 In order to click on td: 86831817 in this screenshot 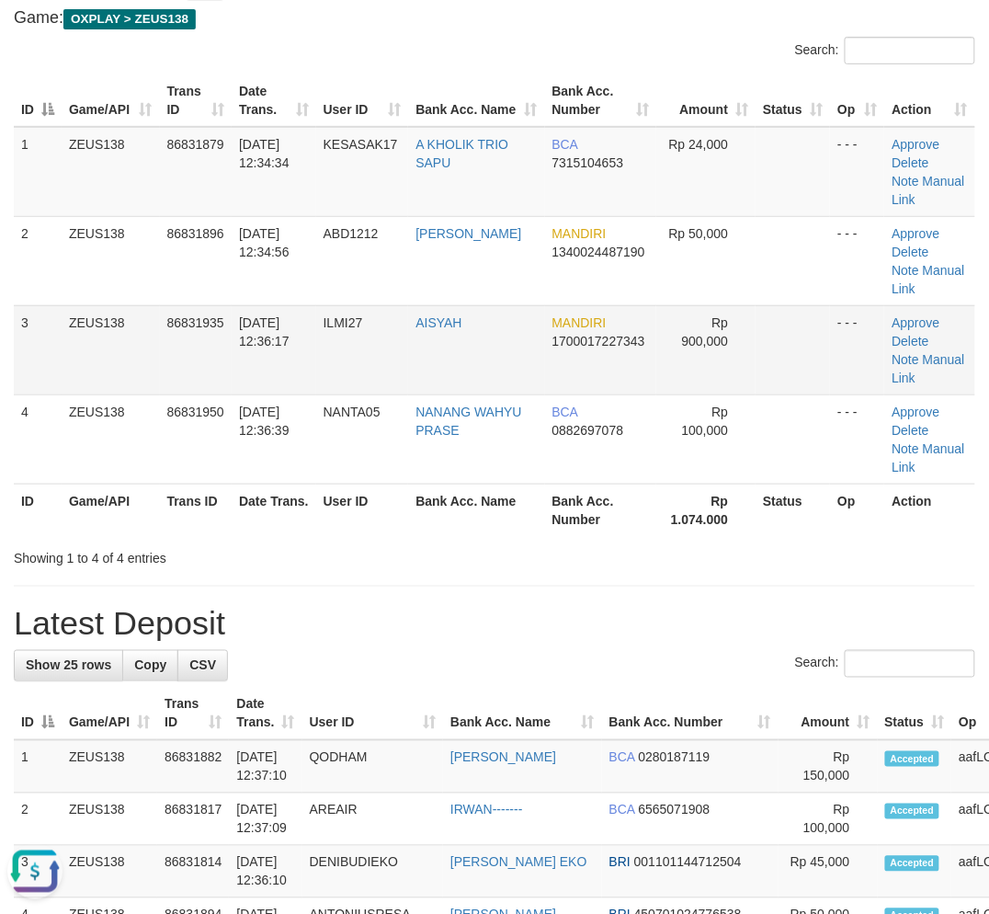, I will do `click(193, 819)`.